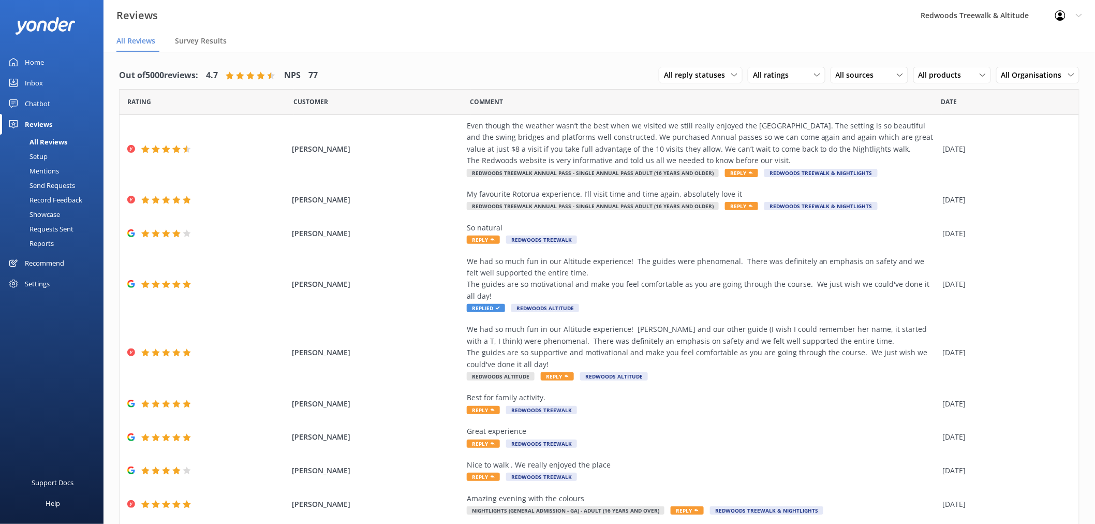  I want to click on div: Requests Sent, so click(40, 229).